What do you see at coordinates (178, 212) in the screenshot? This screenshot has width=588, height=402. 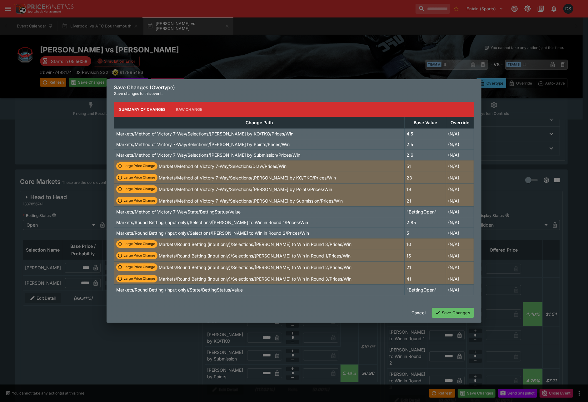 I see `p: Markets/Method of Victory 7-Way/State/BettingStatus/Value` at bounding box center [178, 212].